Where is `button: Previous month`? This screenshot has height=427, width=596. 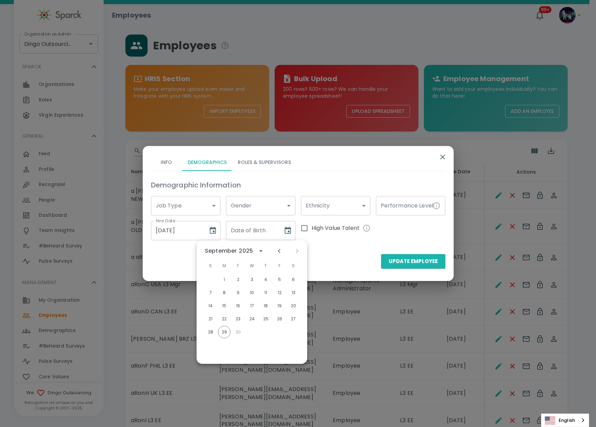
button: Previous month is located at coordinates (279, 251).